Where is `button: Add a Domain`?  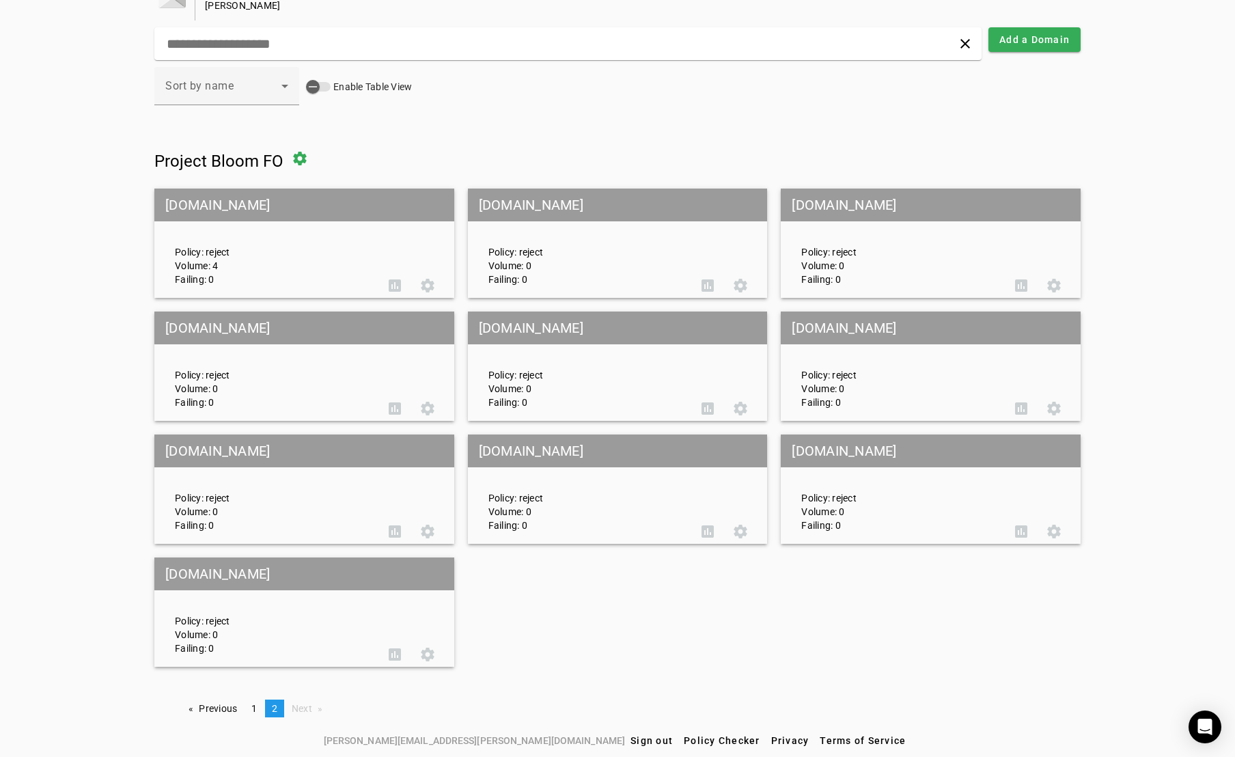
button: Add a Domain is located at coordinates (1034, 40).